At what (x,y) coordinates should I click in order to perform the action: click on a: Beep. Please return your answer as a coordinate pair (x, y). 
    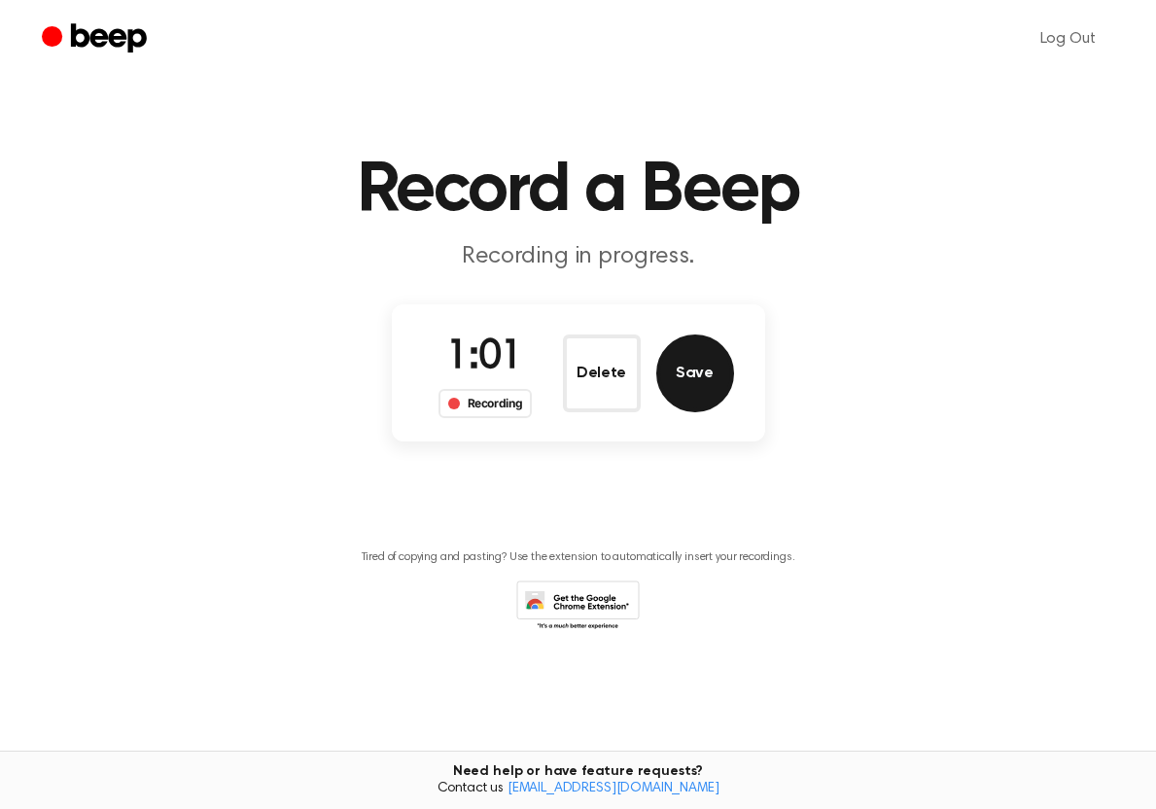
    Looking at the image, I should click on (96, 39).